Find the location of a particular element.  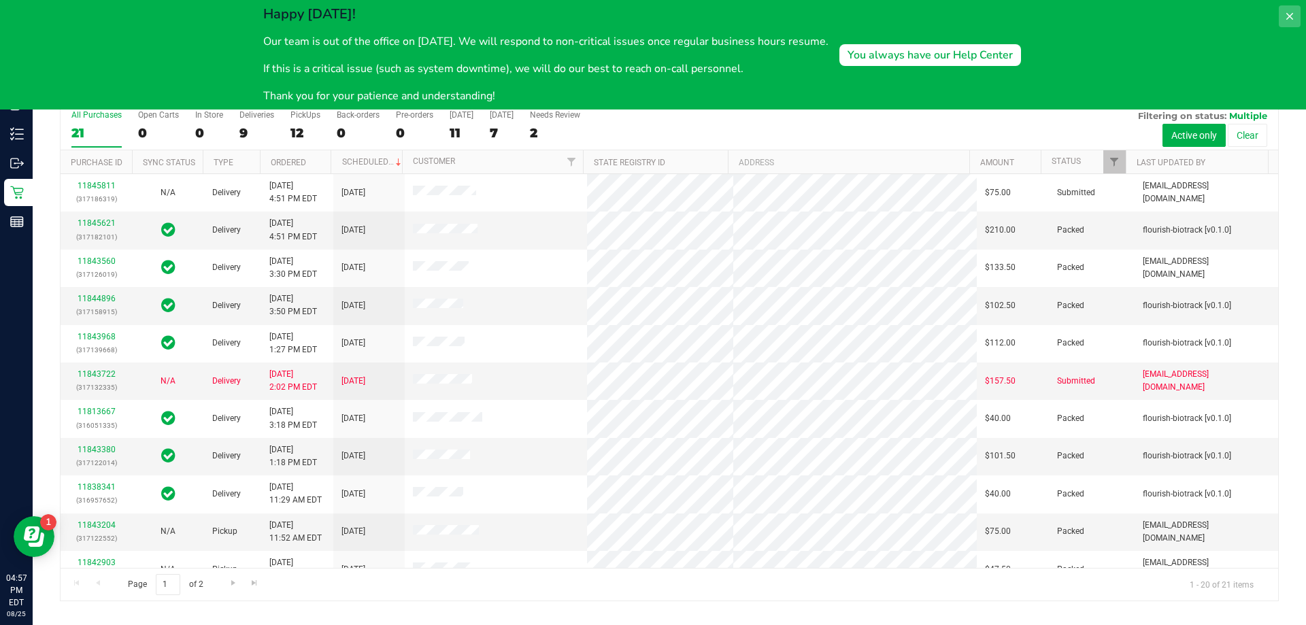

div: Deliveries is located at coordinates (256, 115).